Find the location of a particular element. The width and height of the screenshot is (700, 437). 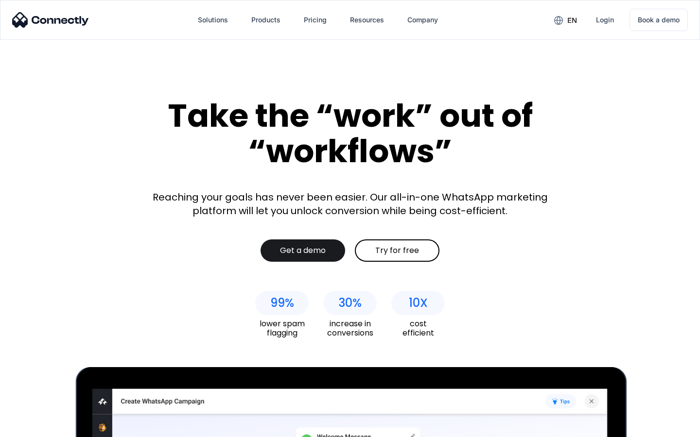

div: increase in conversions is located at coordinates (350, 328).